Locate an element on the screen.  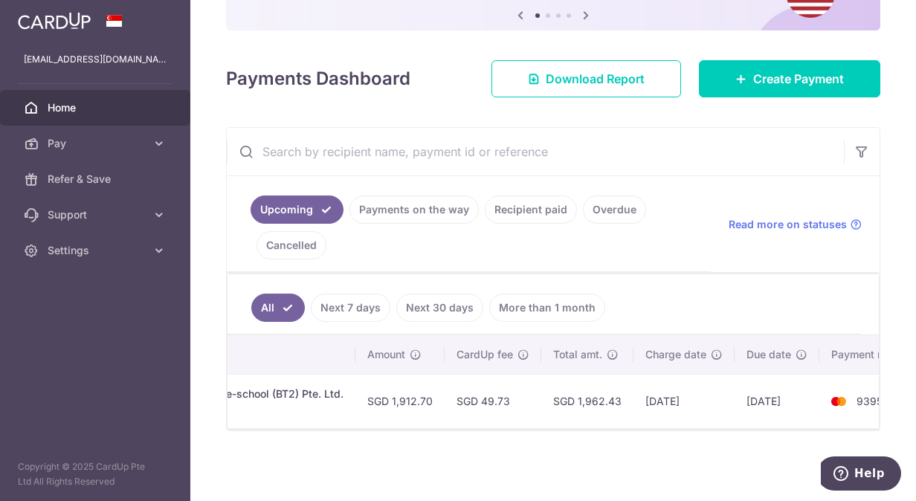
span: Home is located at coordinates (97, 108).